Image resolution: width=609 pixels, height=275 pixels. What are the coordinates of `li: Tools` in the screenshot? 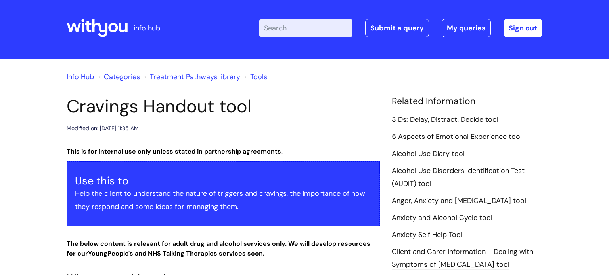 It's located at (254, 77).